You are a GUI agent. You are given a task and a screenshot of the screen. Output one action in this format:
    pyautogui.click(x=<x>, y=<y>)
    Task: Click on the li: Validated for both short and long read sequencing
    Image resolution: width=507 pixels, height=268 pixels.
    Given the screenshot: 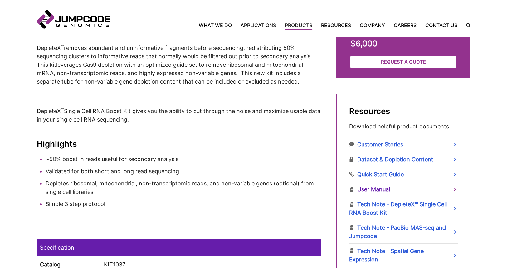 What is the action you would take?
    pyautogui.click(x=183, y=171)
    